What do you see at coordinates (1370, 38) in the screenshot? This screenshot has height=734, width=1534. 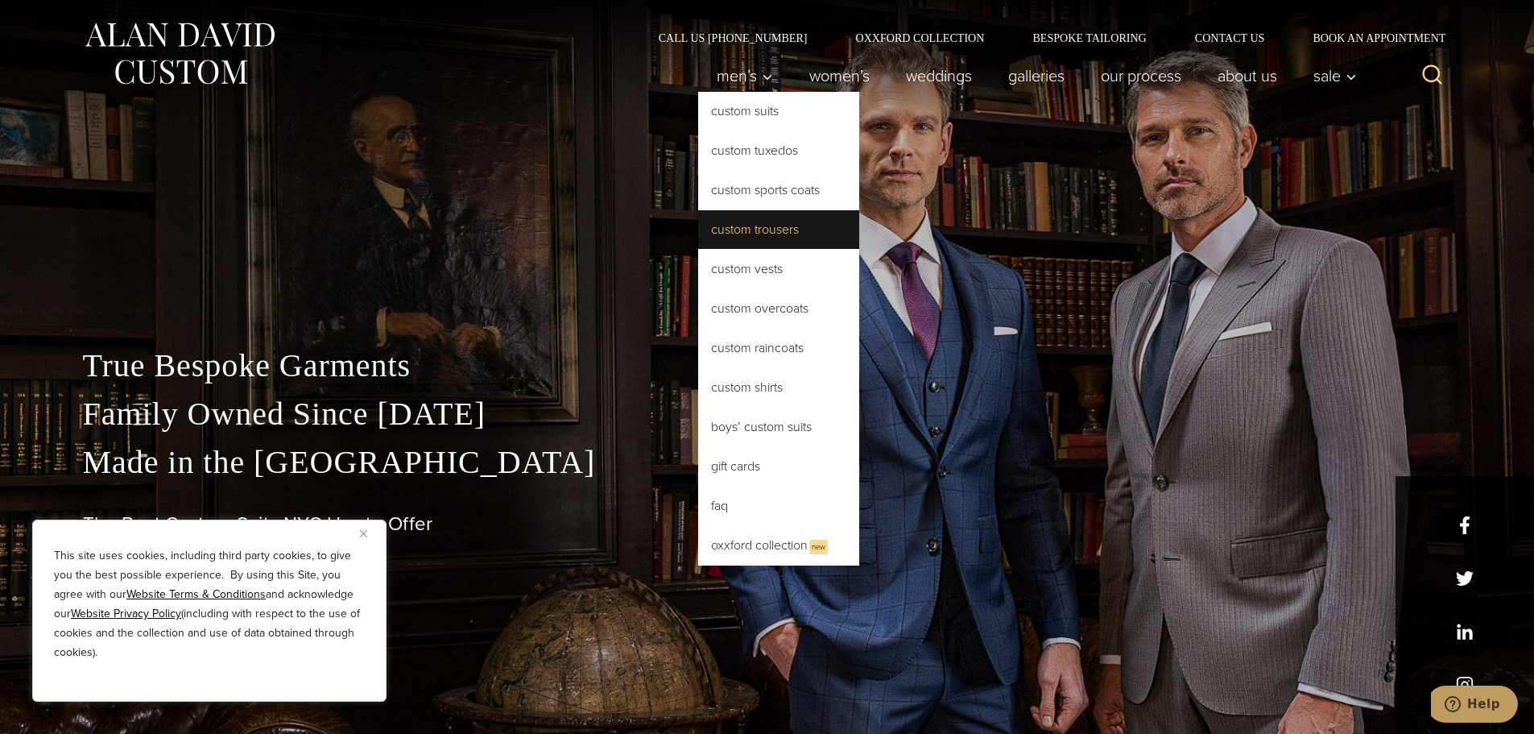 I see `a: Book an Appointment` at bounding box center [1370, 38].